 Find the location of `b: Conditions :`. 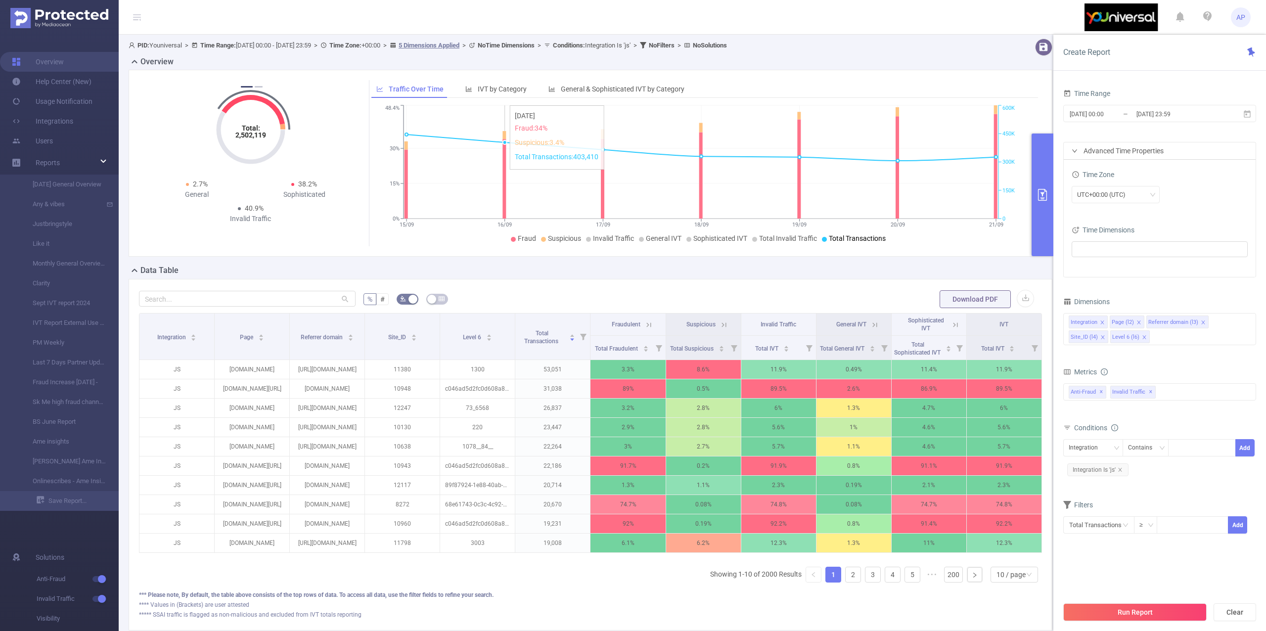

b: Conditions : is located at coordinates (569, 45).